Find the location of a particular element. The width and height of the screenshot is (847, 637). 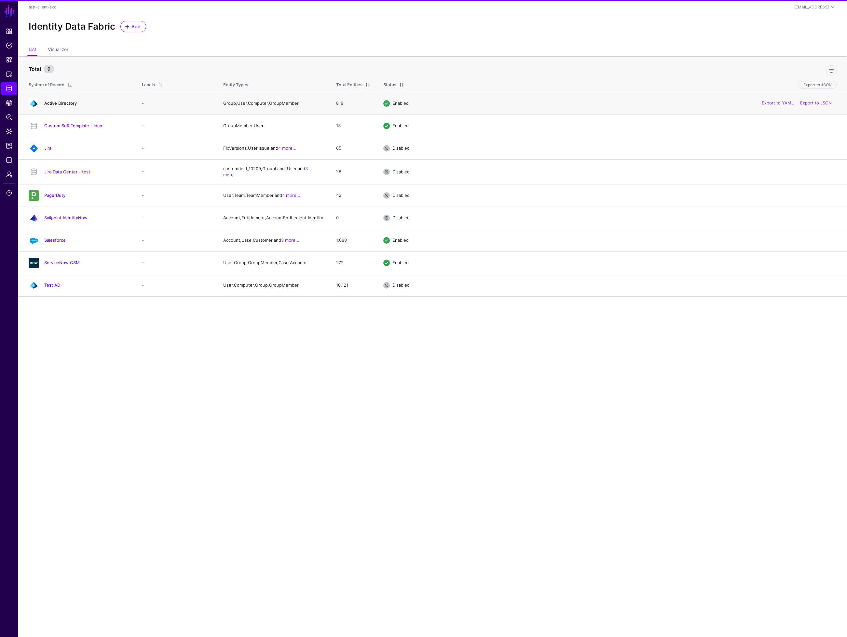

a: Logs is located at coordinates (9, 160).